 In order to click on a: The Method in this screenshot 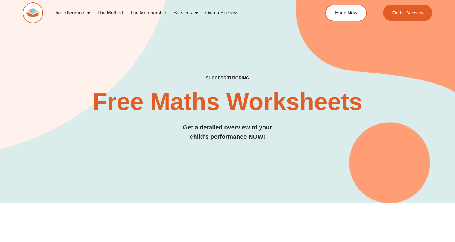, I will do `click(110, 13)`.